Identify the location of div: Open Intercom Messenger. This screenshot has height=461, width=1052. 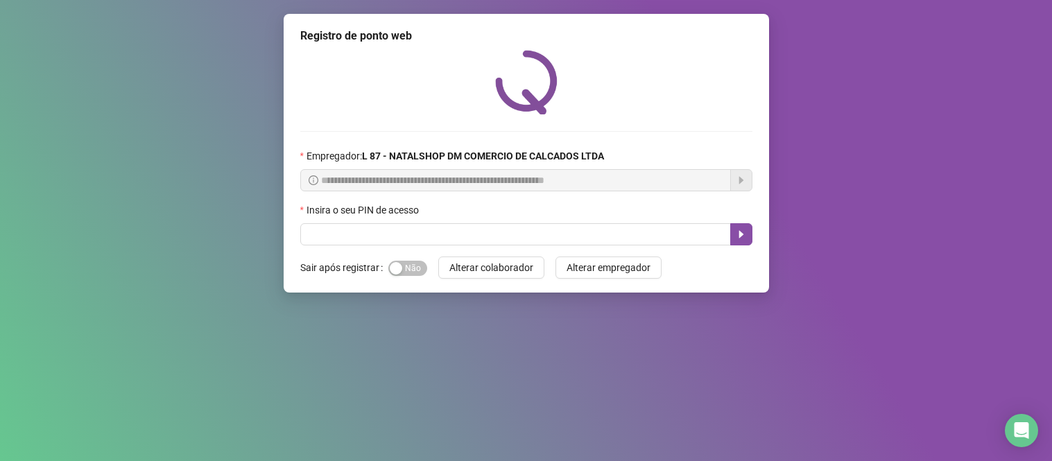
(1022, 431).